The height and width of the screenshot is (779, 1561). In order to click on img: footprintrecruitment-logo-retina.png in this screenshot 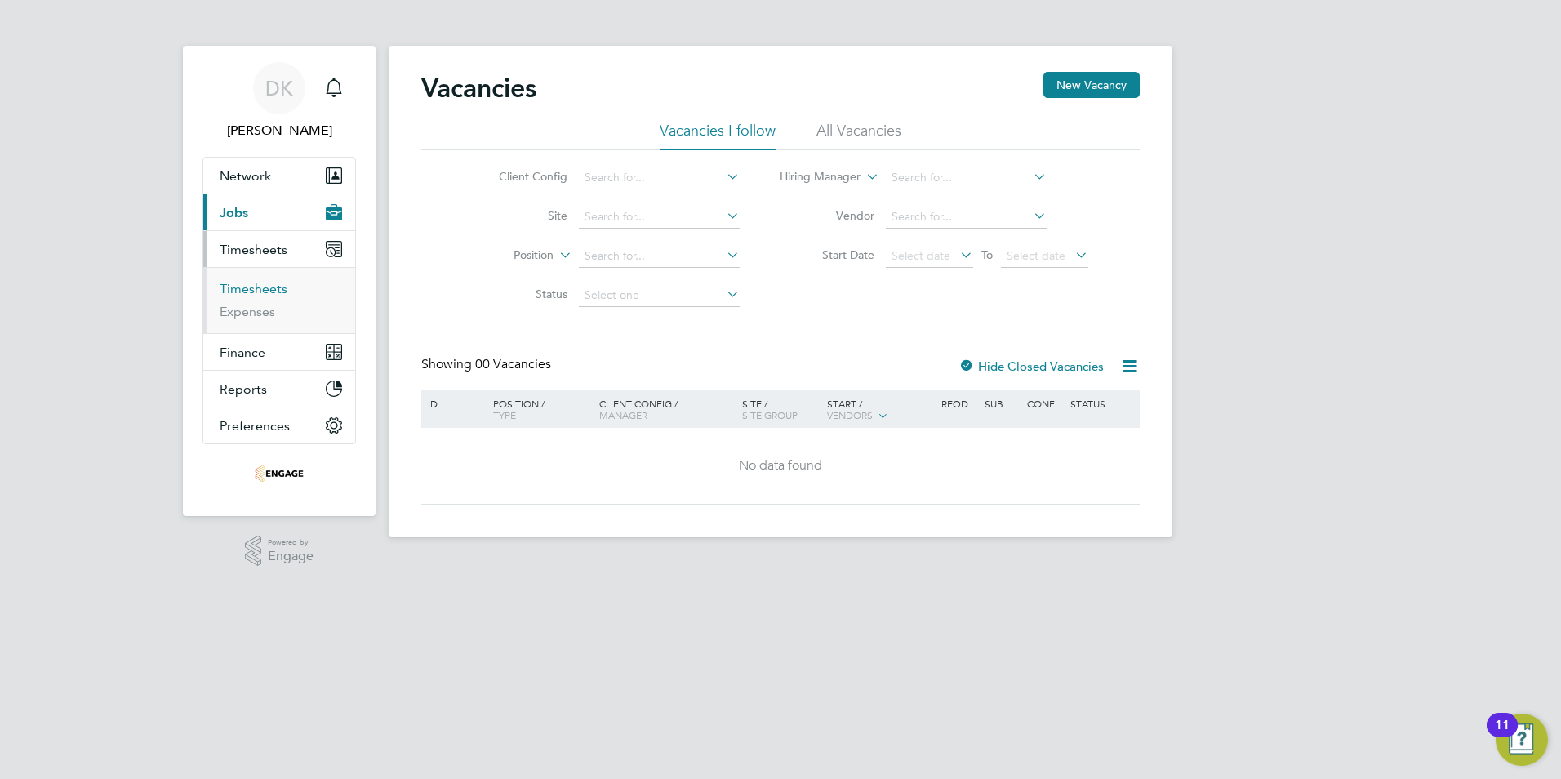, I will do `click(279, 473)`.